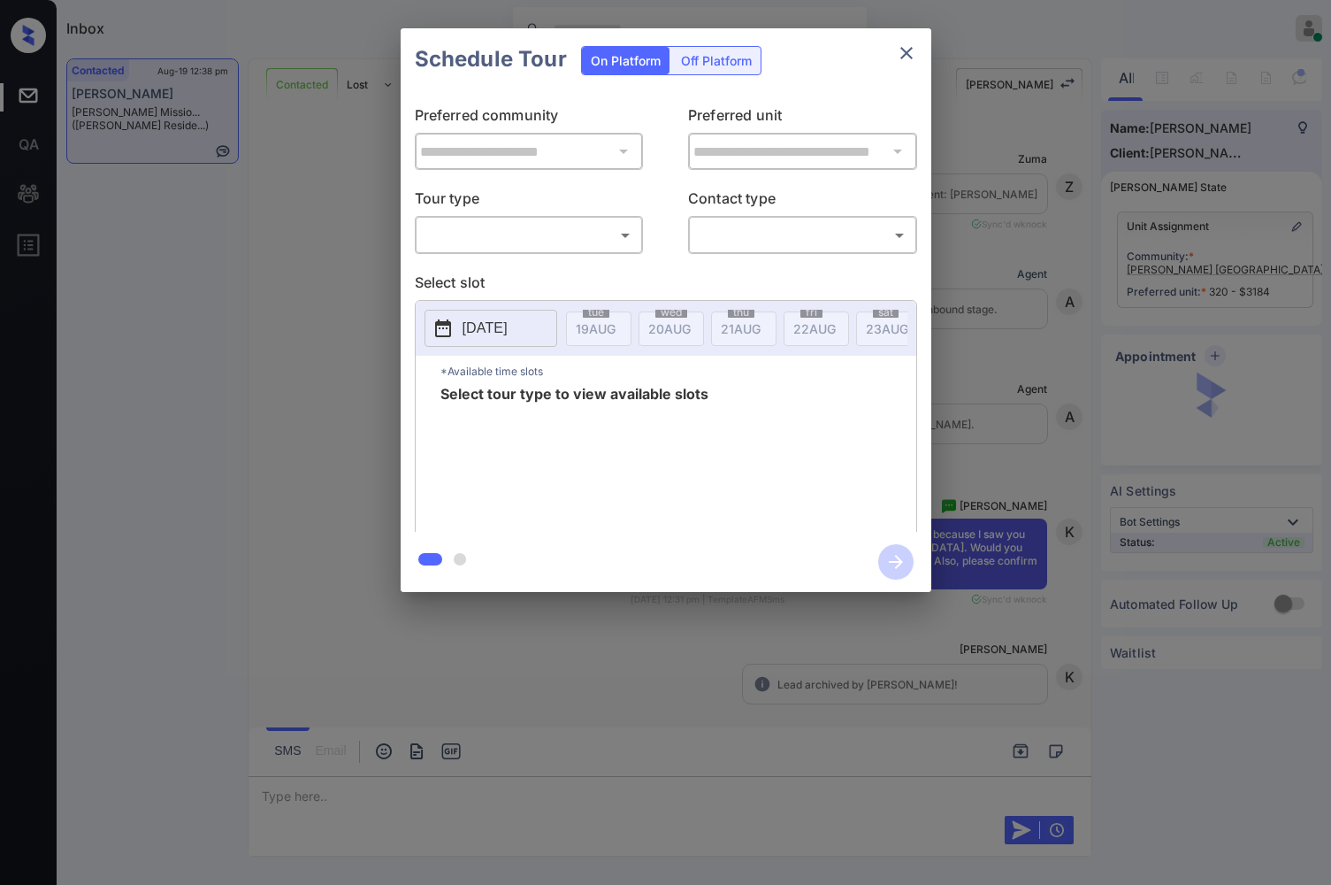 The height and width of the screenshot is (885, 1331). I want to click on p: Tour type, so click(529, 202).